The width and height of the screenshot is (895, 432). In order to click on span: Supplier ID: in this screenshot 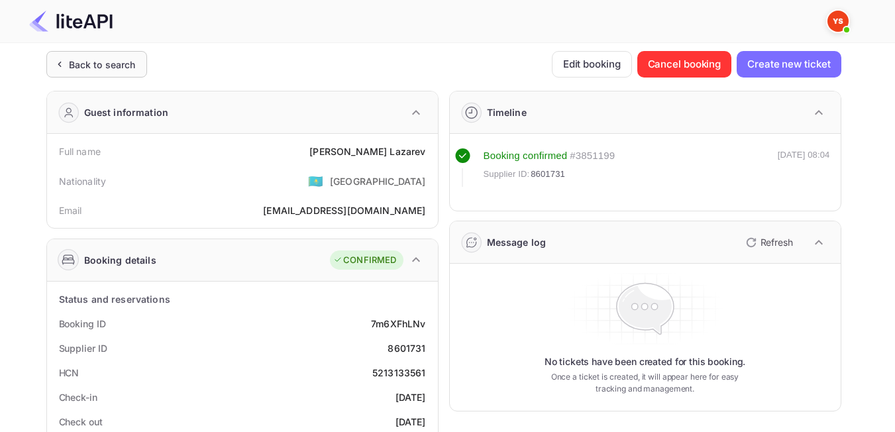, I will do `click(507, 174)`.